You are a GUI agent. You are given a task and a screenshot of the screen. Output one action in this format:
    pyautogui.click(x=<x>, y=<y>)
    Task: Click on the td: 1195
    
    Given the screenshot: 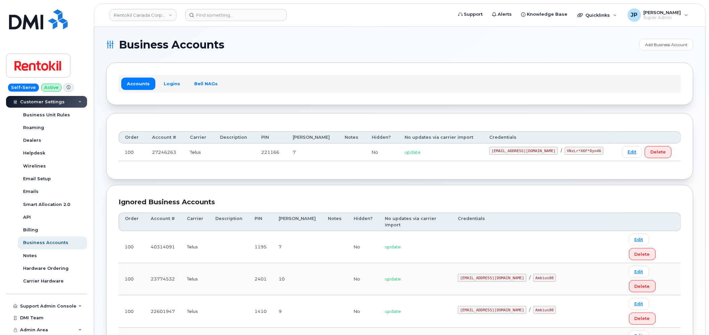 What is the action you would take?
    pyautogui.click(x=260, y=247)
    